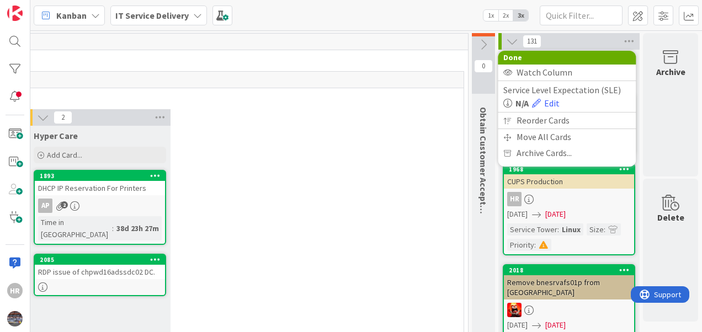  I want to click on span: 2x, so click(505, 15).